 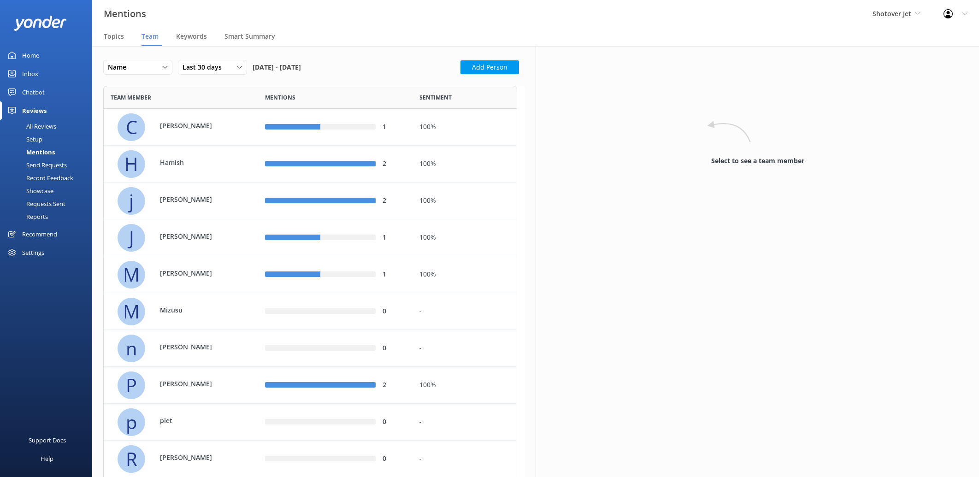 What do you see at coordinates (131, 385) in the screenshot?
I see `div: P` at bounding box center [131, 385].